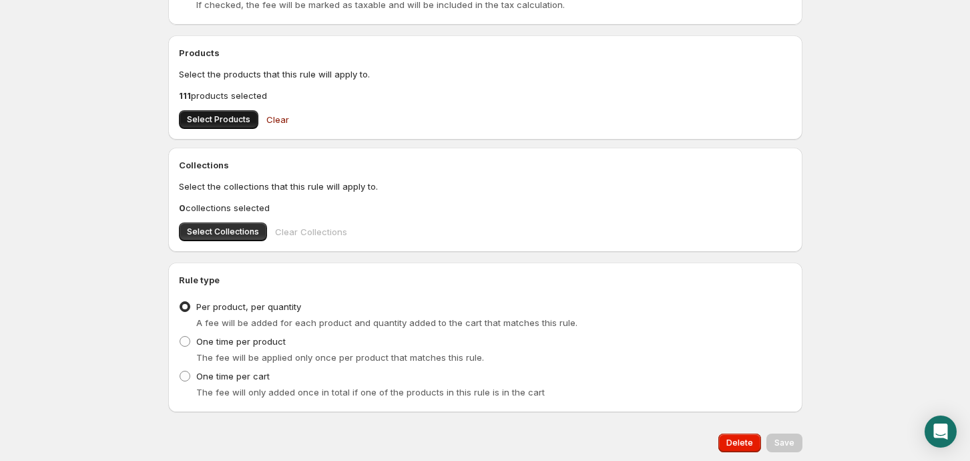 The image size is (970, 461). Describe the element at coordinates (340, 357) in the screenshot. I see `span: The fee will be applied only once per product that matches this rule.` at that location.